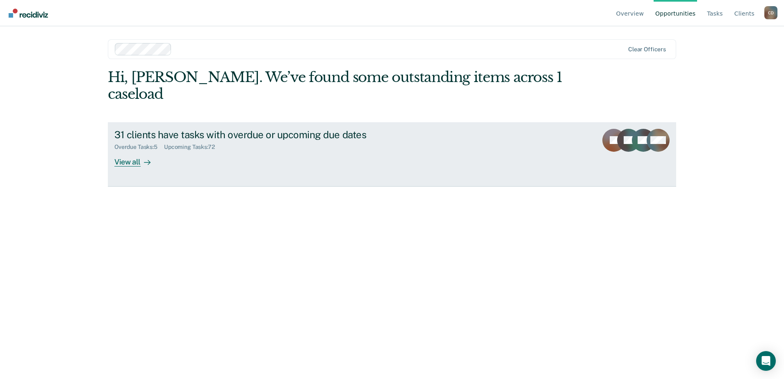 This screenshot has height=379, width=784. Describe the element at coordinates (392, 154) in the screenshot. I see `a: 31 clients have tasks with overdue or upcoming due datesOverdue Tasks:5Upcoming Tasks:72View all` at that location.